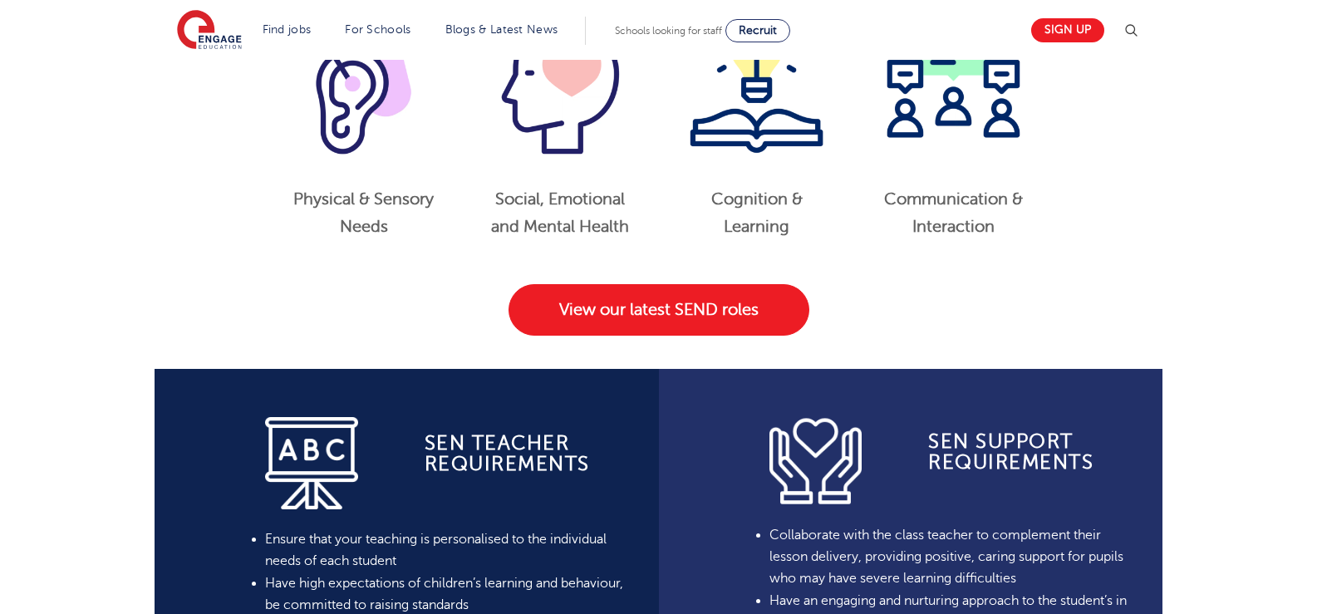 This screenshot has width=1317, height=614. I want to click on span: Recruit, so click(758, 30).